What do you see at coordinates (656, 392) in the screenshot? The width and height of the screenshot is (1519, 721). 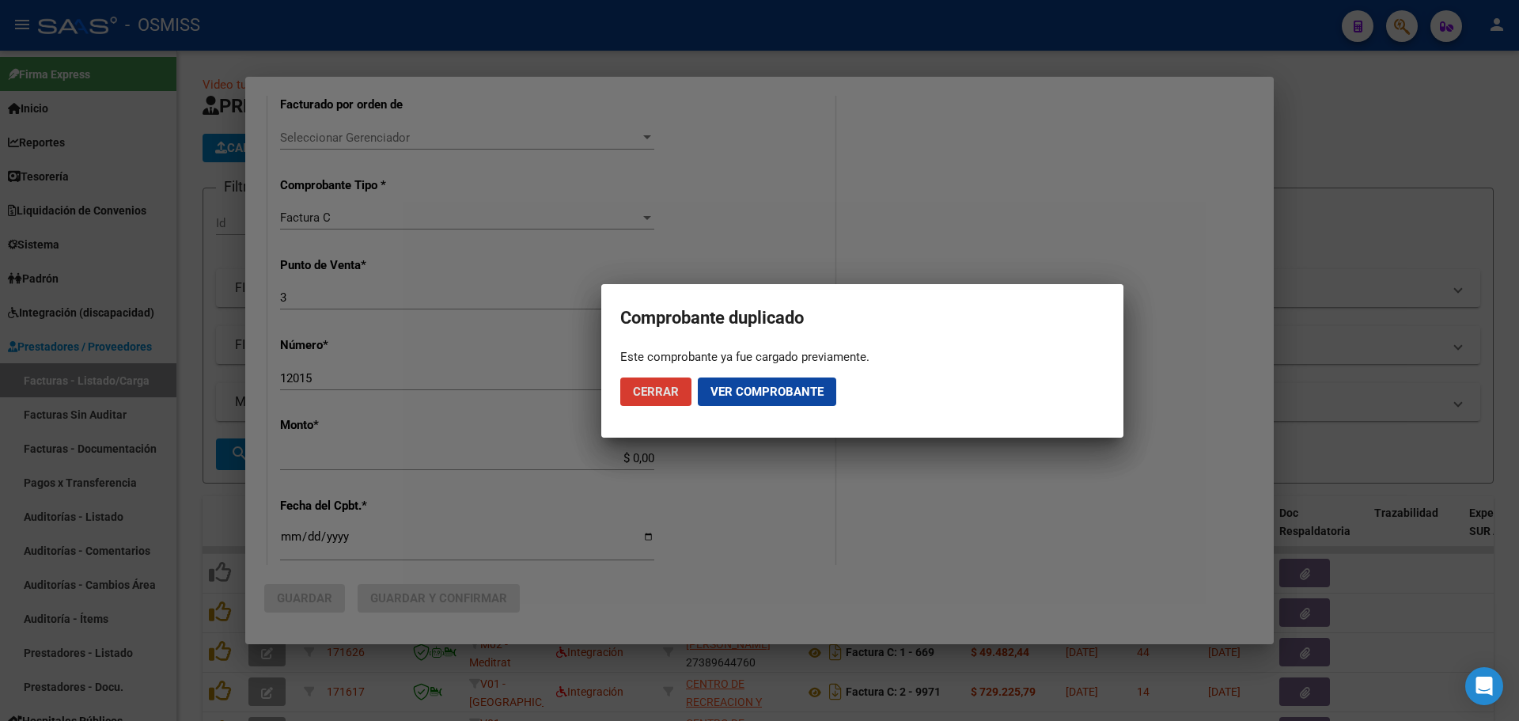 I see `button: Cerrar` at bounding box center [656, 392].